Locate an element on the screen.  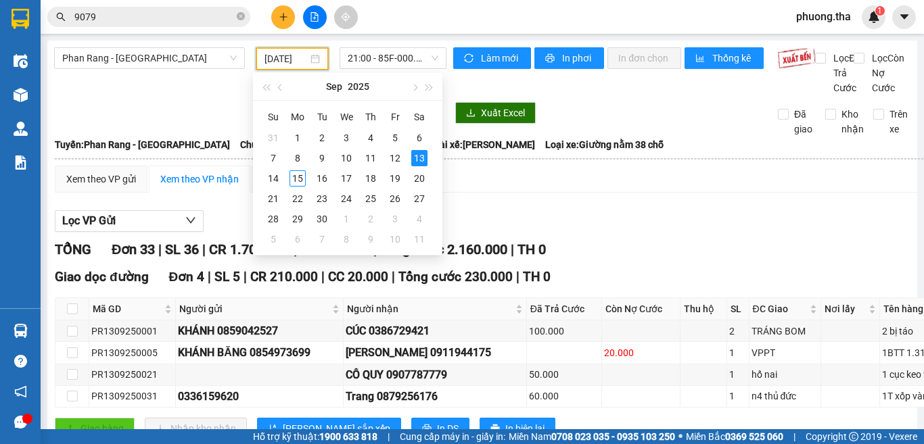
button: Sep is located at coordinates (334, 87).